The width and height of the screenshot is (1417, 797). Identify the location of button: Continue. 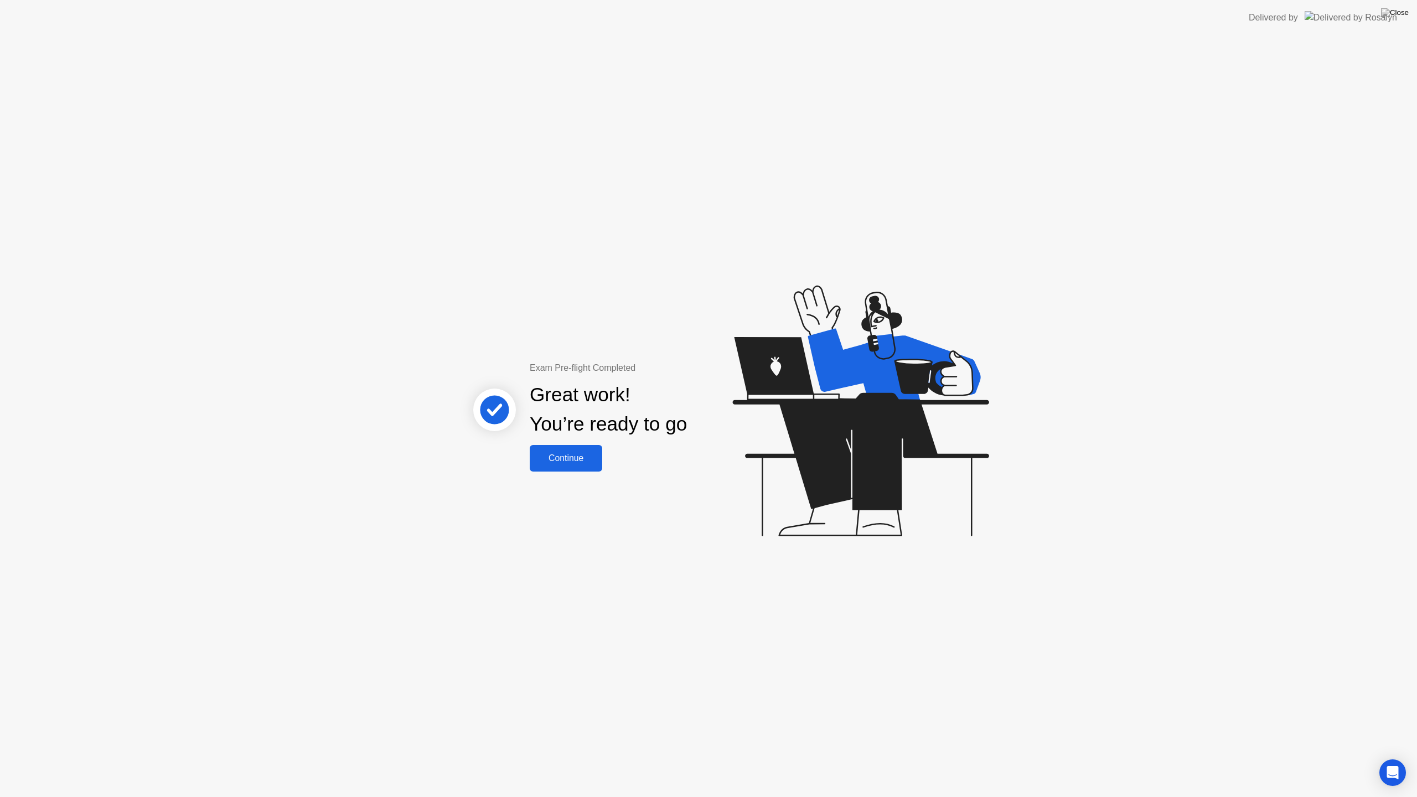
(566, 458).